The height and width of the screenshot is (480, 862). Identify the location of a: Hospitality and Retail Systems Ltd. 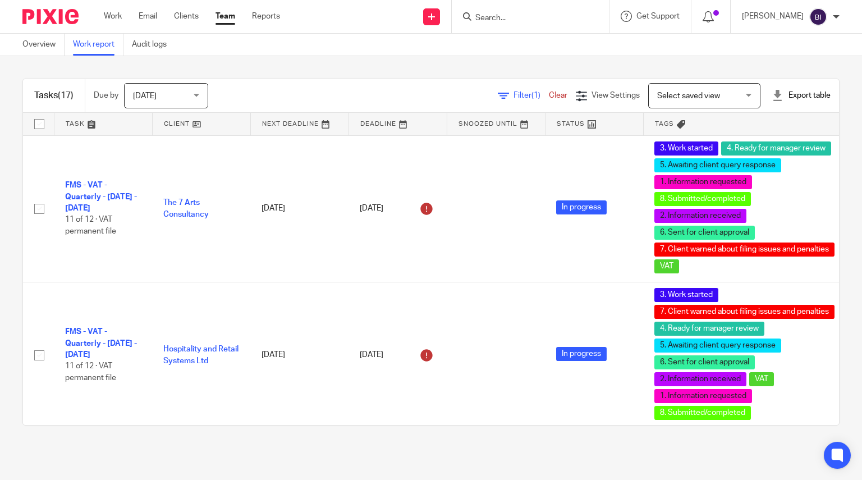
(201, 354).